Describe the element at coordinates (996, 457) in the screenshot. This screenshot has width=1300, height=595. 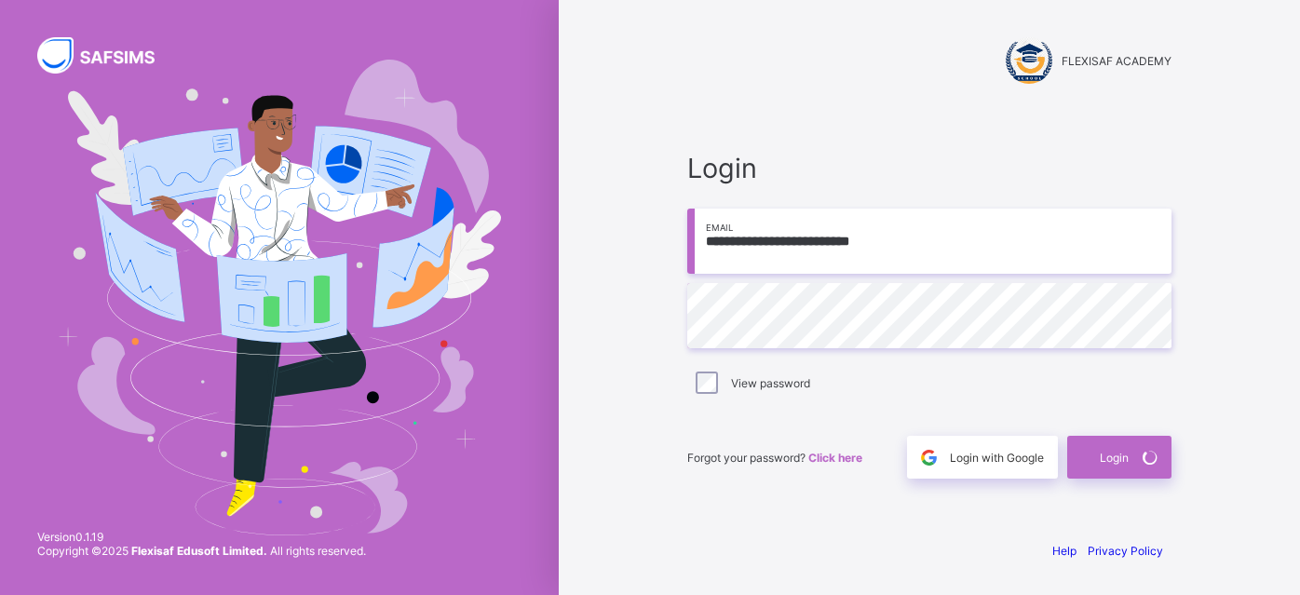
I see `span: Login with Google` at that location.